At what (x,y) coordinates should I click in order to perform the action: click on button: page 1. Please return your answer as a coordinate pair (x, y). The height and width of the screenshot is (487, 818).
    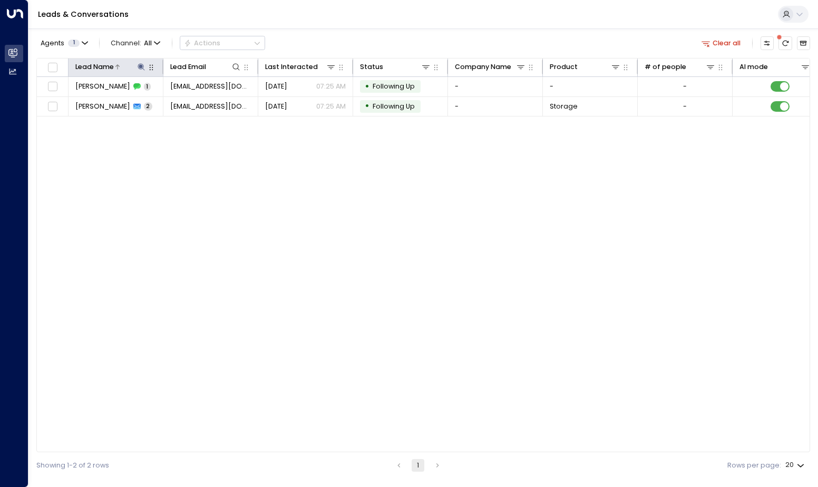
    Looking at the image, I should click on (418, 465).